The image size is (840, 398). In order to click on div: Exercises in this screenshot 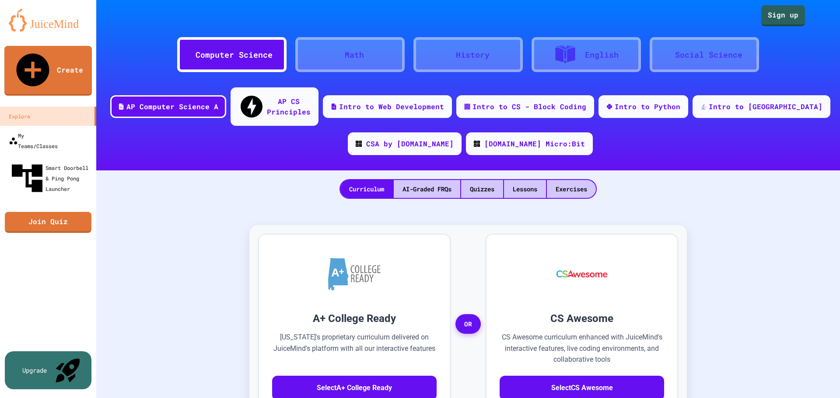, I will do `click(571, 189)`.